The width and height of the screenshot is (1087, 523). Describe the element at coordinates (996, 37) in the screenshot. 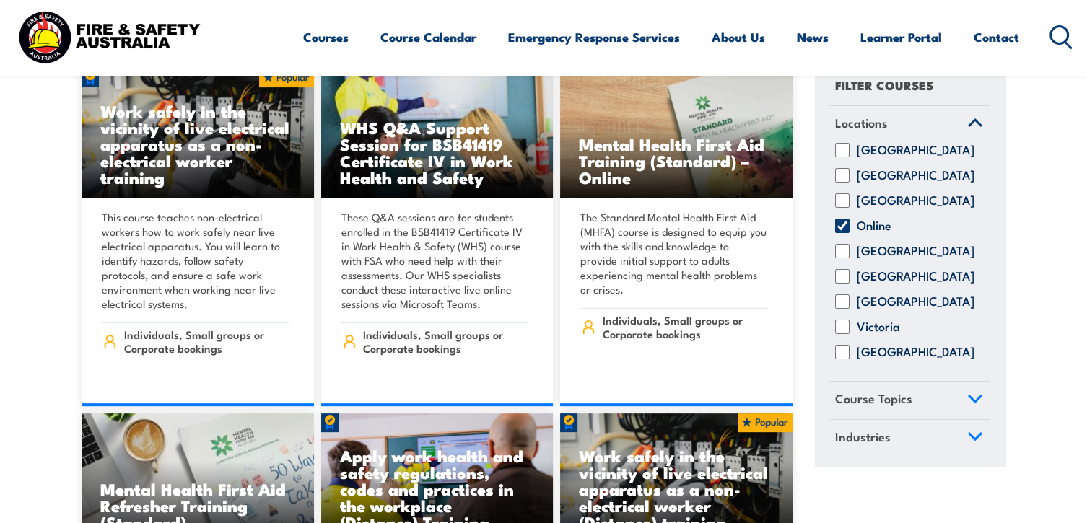

I see `a: Contact` at that location.